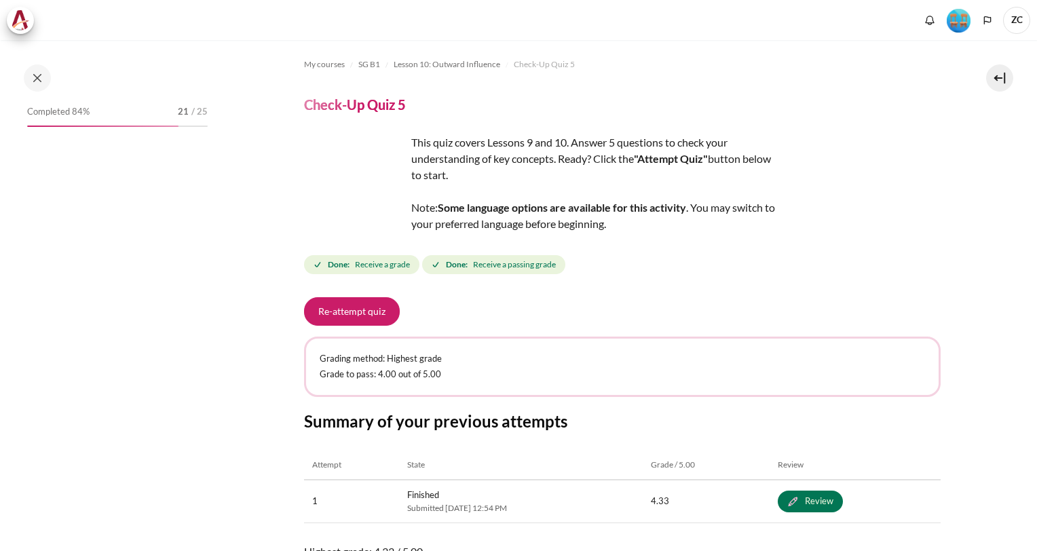 Image resolution: width=1037 pixels, height=551 pixels. What do you see at coordinates (514, 265) in the screenshot?
I see `span: Receive a passing grade` at bounding box center [514, 265].